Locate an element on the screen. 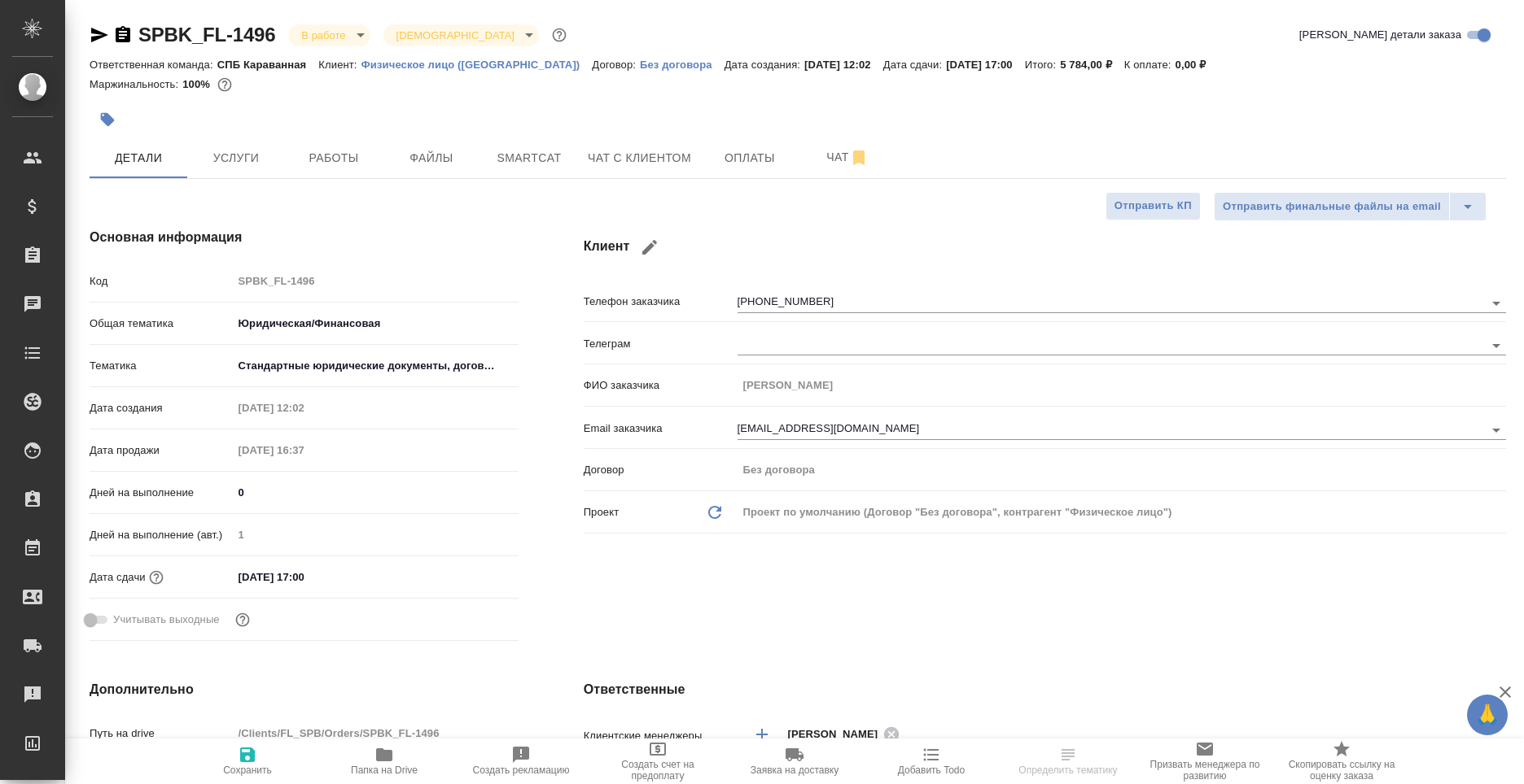  p: Ответственная команда: is located at coordinates (153, 64).